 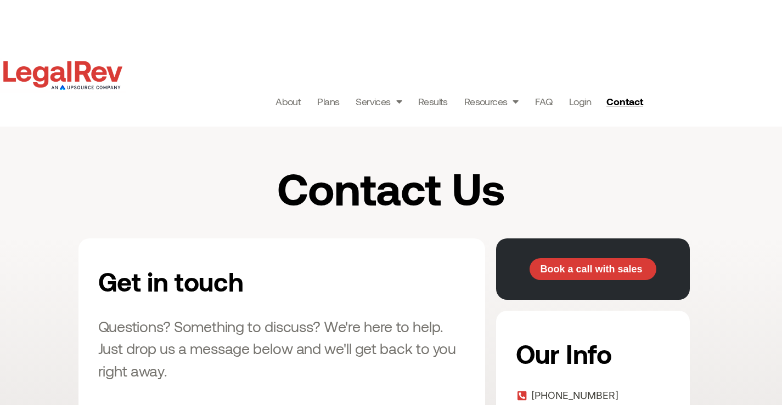 What do you see at coordinates (391, 188) in the screenshot?
I see `h1: Contact Us` at bounding box center [391, 188].